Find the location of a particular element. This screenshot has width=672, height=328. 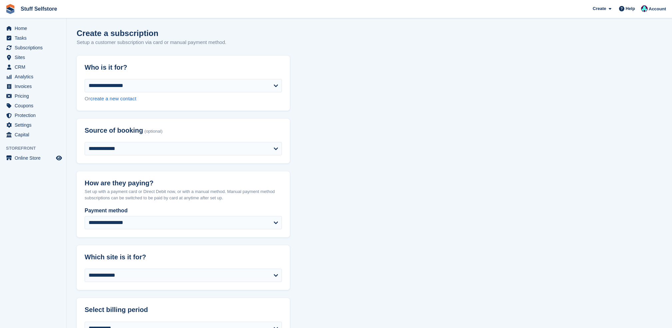

span: Source of booking is located at coordinates (114, 130).